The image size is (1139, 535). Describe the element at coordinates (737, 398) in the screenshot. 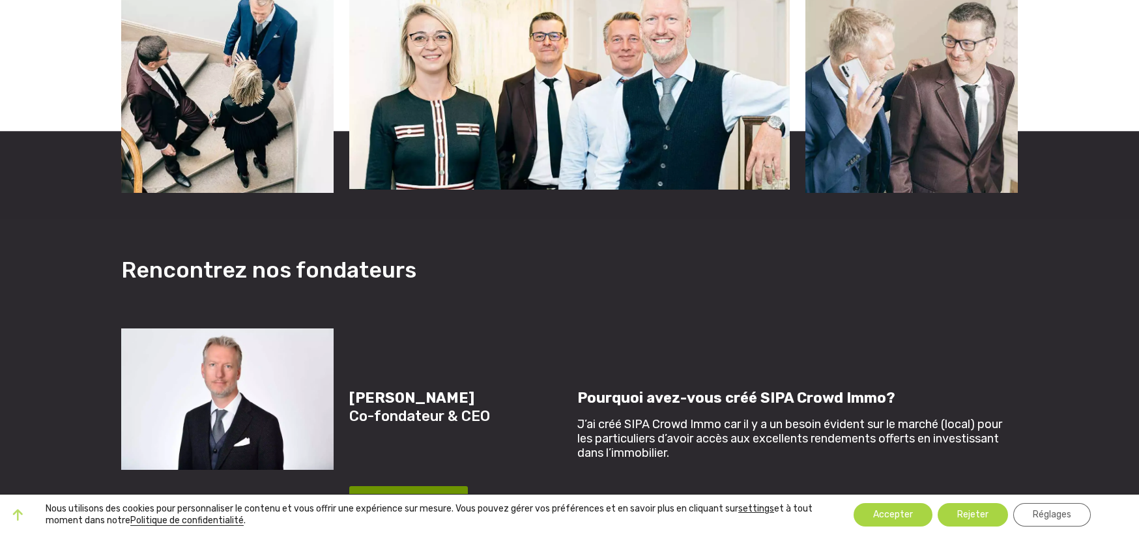

I see `strong: Pourquoi avez-vous créé SIPA Crowd Immo?` at that location.